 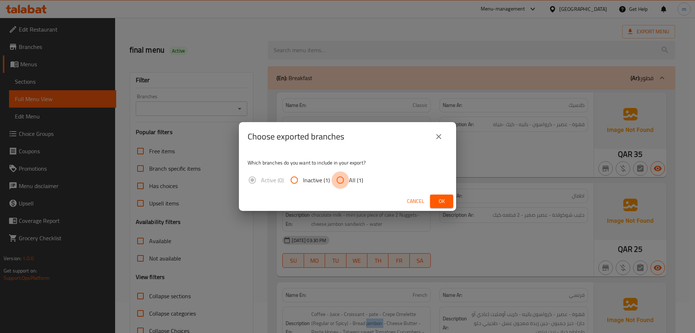 I want to click on span: Ok, so click(x=442, y=201).